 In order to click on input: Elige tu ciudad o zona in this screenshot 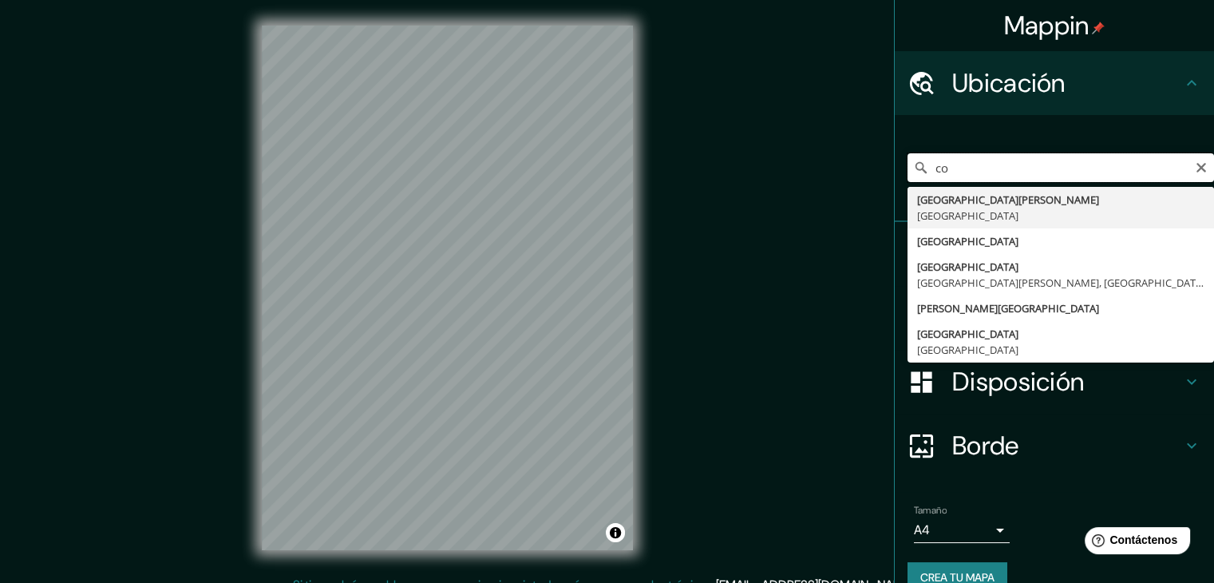, I will do `click(1061, 168)`.